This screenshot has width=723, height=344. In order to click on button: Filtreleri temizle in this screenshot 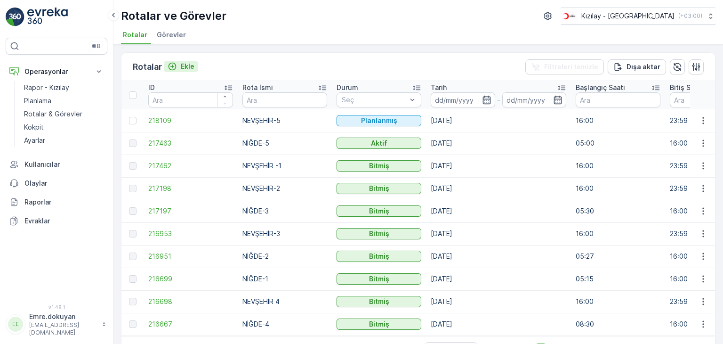, I will do `click(565, 67)`.